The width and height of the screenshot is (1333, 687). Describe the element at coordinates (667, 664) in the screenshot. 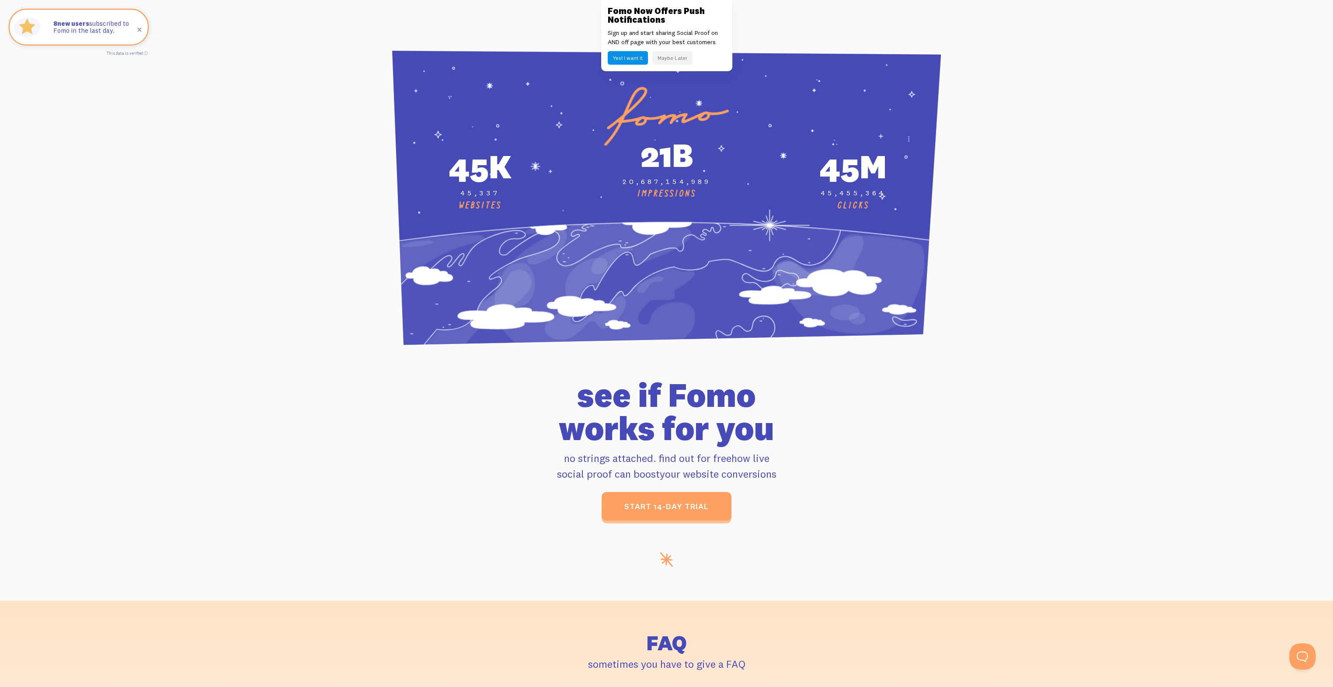

I see `p: sometimes you have to give a FAQ` at that location.